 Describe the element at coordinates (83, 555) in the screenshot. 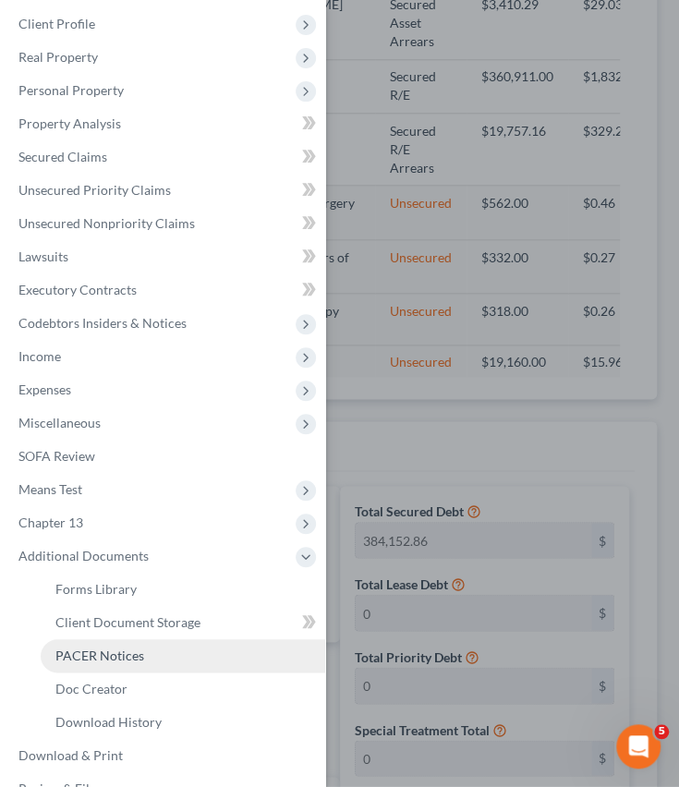

I see `span: Additional Documents` at that location.